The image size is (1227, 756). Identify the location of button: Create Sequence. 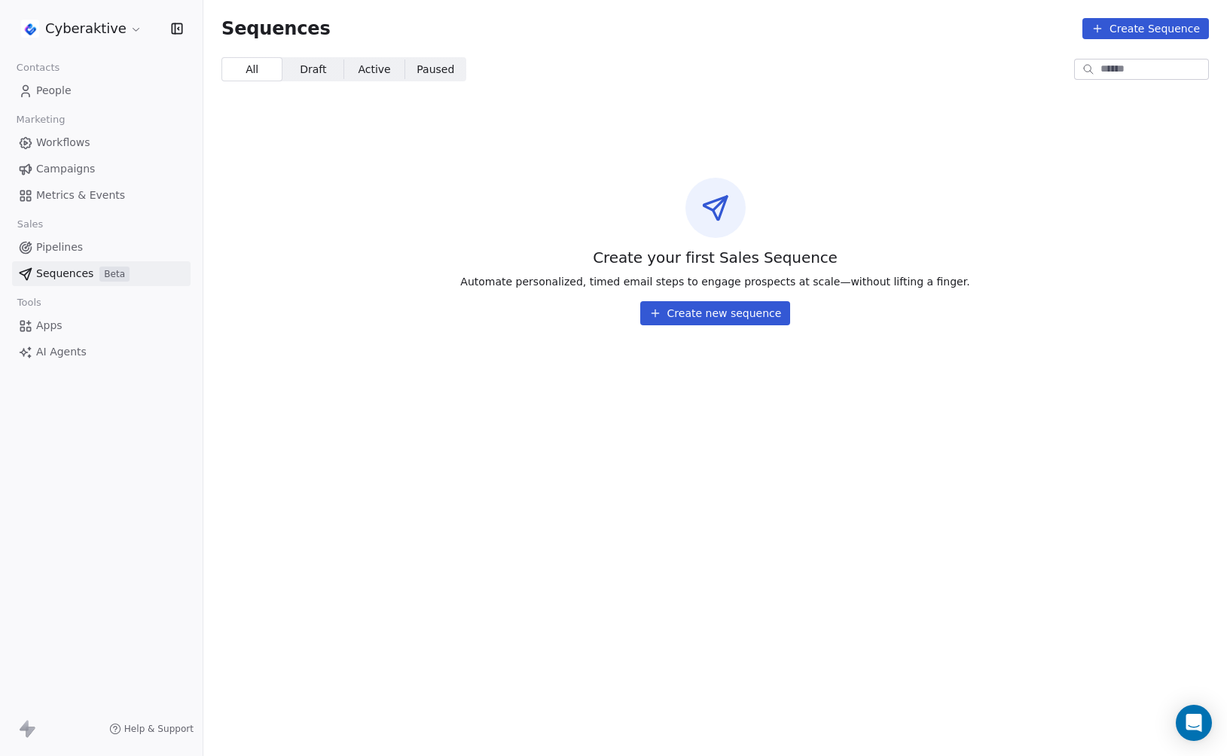
(1146, 29).